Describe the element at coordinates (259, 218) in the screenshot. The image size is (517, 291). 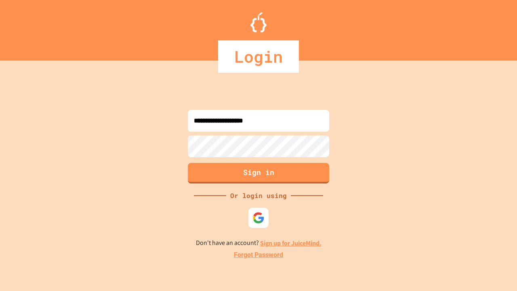
I see `img: google-icon.svg` at that location.